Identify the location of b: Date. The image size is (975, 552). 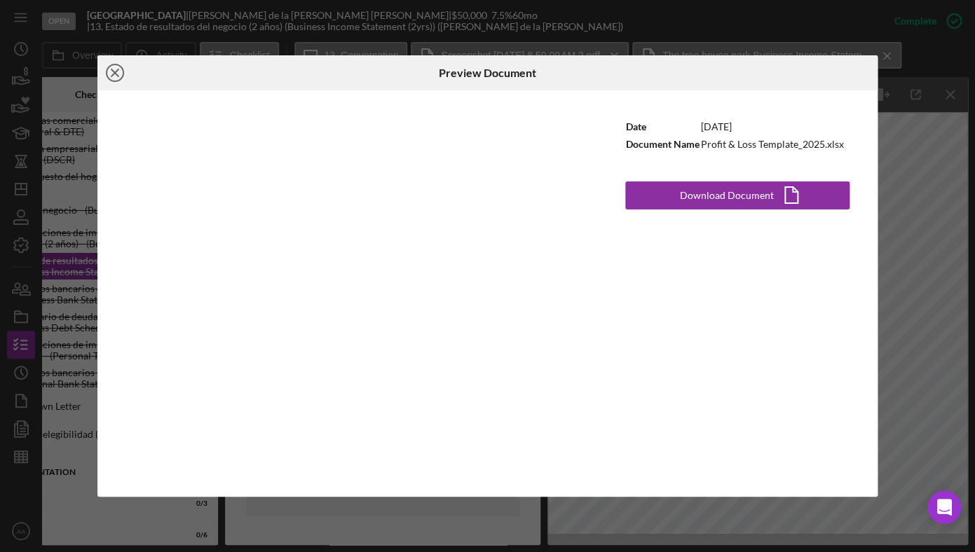
(636, 126).